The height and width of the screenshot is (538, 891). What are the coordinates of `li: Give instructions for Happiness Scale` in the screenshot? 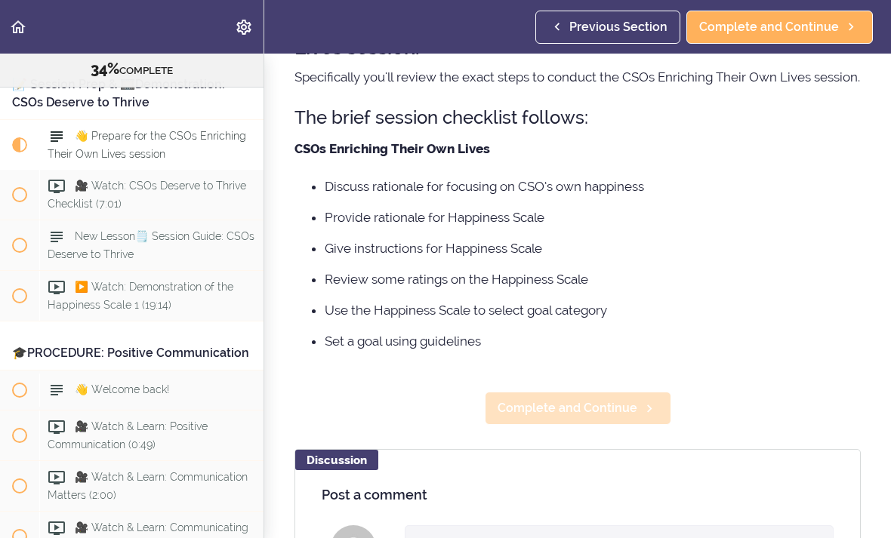 It's located at (593, 248).